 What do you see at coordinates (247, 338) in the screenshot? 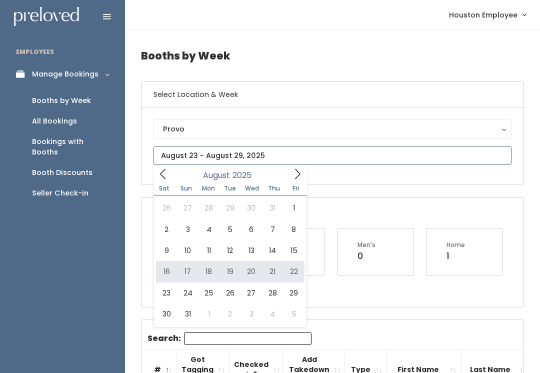
I see `input: Search:` at bounding box center [247, 338].